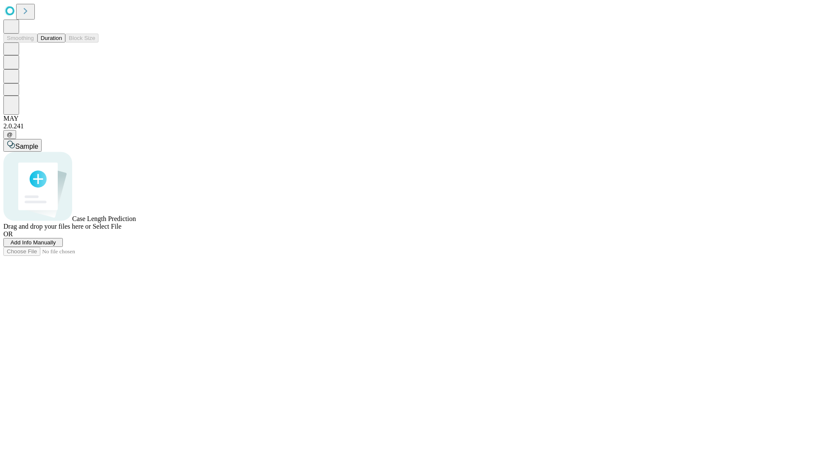 This screenshot has width=815, height=459. Describe the element at coordinates (47, 226) in the screenshot. I see `span: Drag and drop your files here or` at that location.